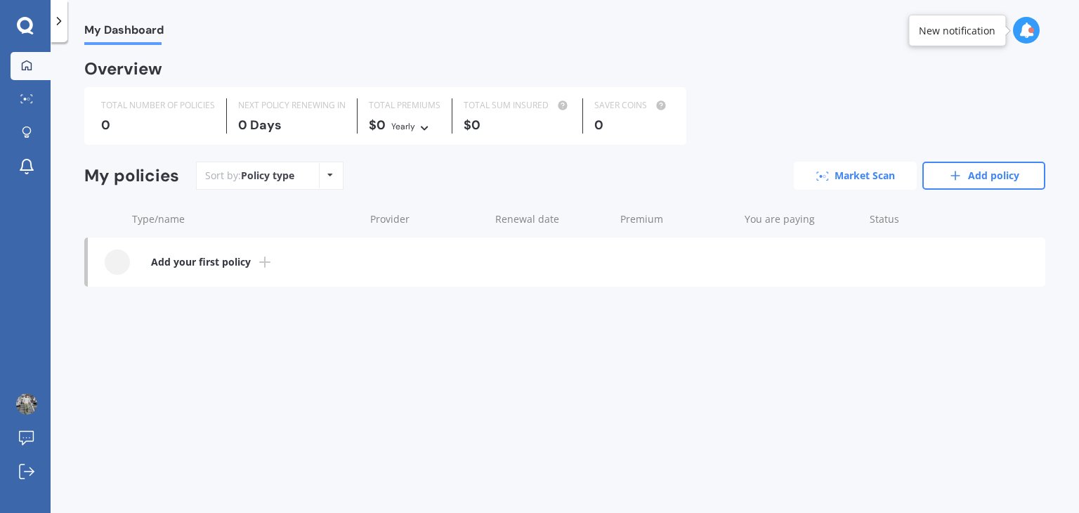 The height and width of the screenshot is (513, 1079). What do you see at coordinates (632, 105) in the screenshot?
I see `div: SAVER COINS` at bounding box center [632, 105].